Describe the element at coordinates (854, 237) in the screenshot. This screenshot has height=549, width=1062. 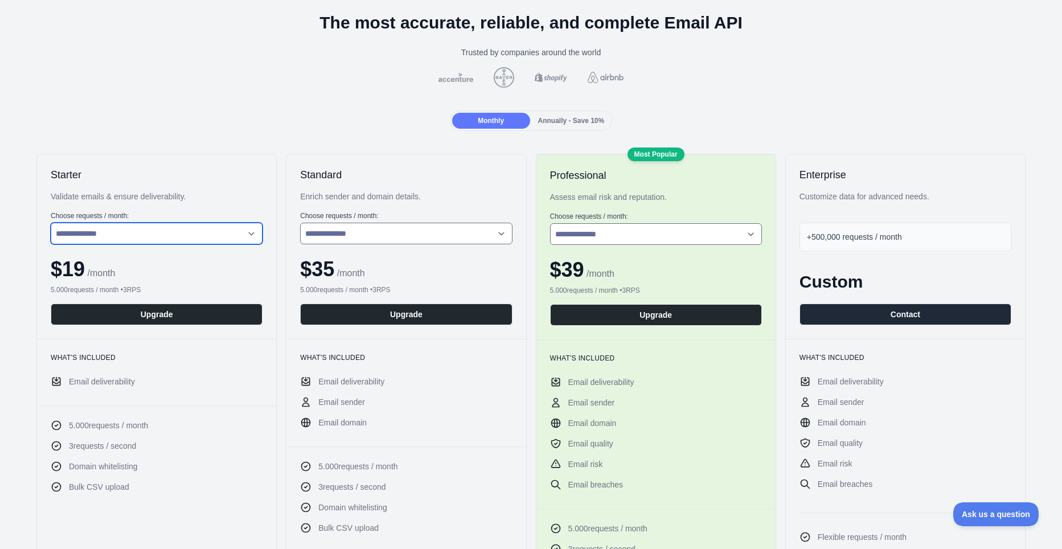
I see `span: +500,000 requests / month` at that location.